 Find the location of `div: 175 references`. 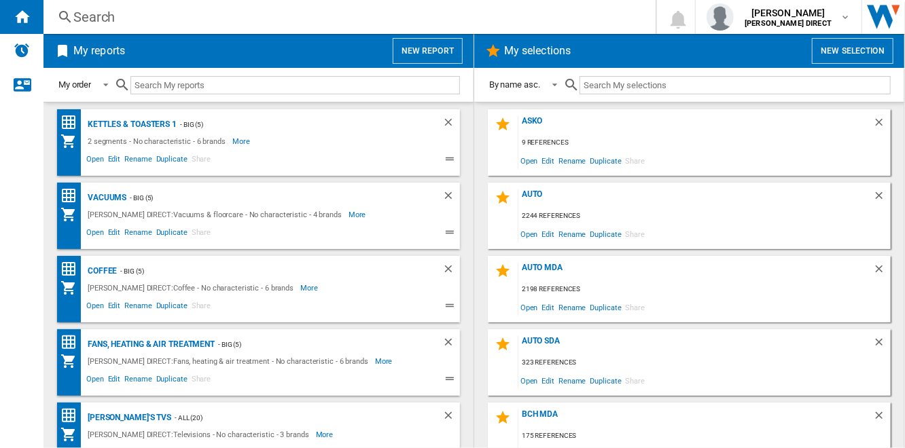

div: 175 references is located at coordinates (704, 436).